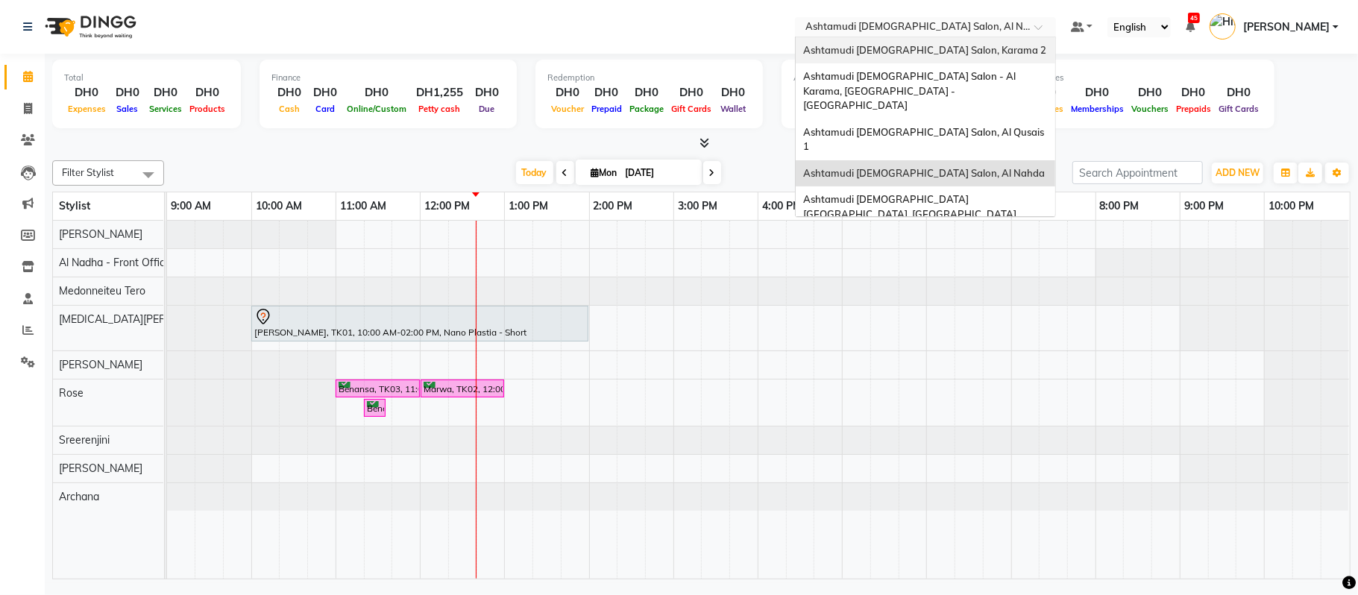 The image size is (1358, 595). I want to click on div: Finance, so click(388, 78).